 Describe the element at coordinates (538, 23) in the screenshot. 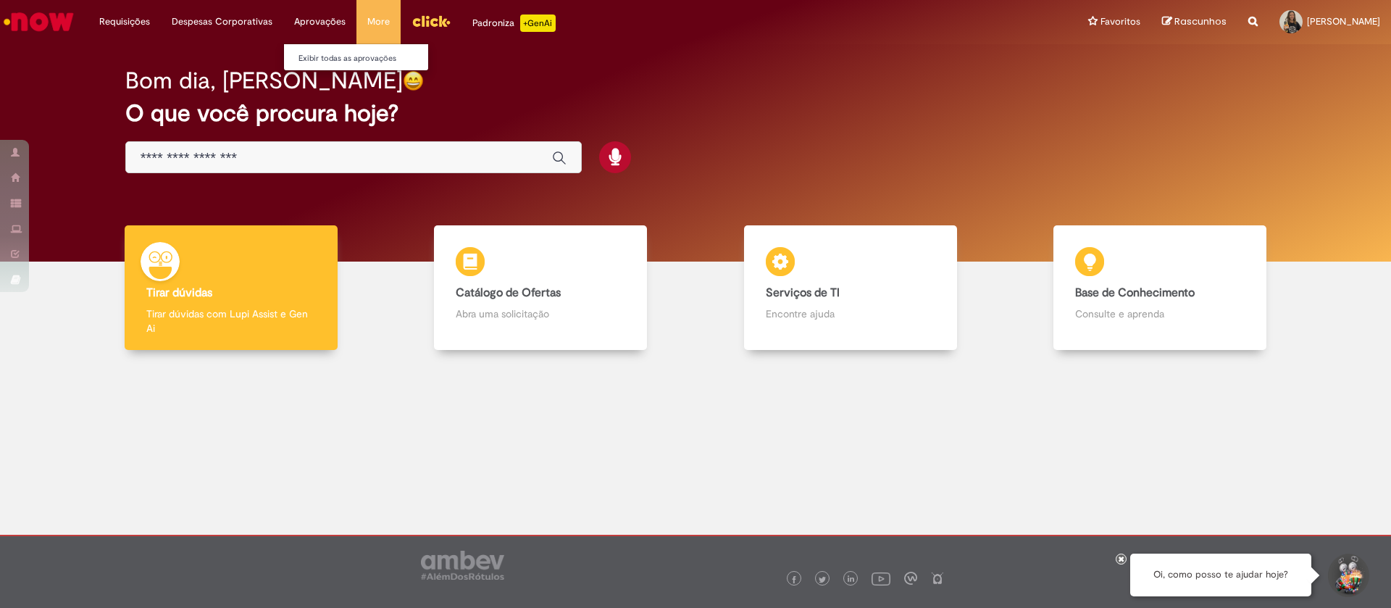

I see `p: +GenAi` at that location.